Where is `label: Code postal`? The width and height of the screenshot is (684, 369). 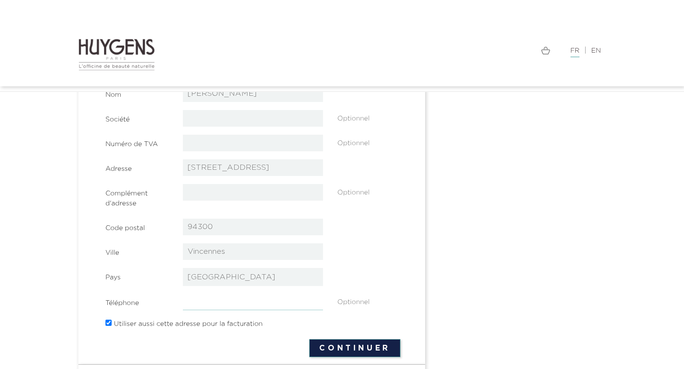
label: Code postal is located at coordinates (137, 226).